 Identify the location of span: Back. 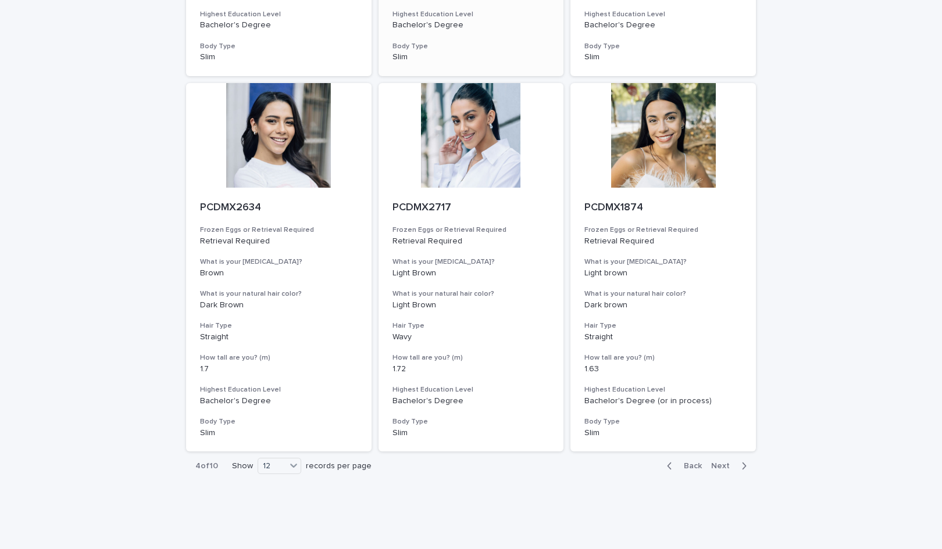
(689, 466).